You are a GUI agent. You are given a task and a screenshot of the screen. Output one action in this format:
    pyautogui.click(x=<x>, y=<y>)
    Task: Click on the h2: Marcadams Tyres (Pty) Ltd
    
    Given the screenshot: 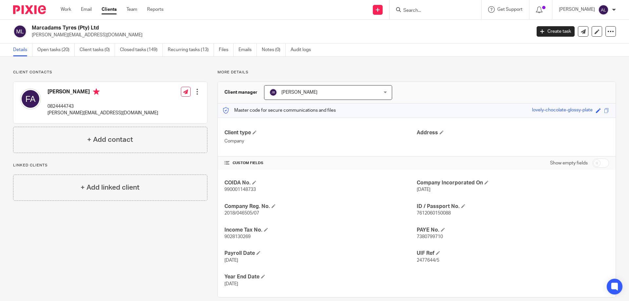 What is the action you would take?
    pyautogui.click(x=230, y=28)
    